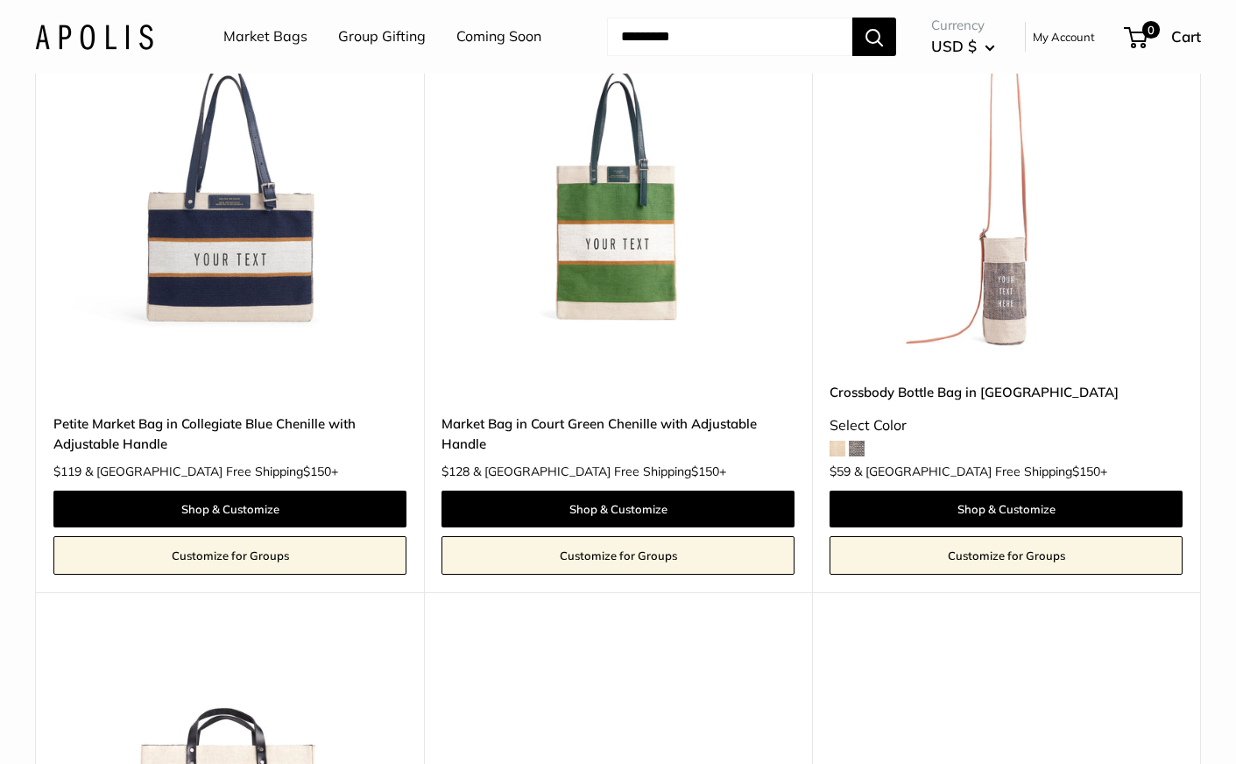  Describe the element at coordinates (1006, 187) in the screenshot. I see `img: description_Our first Crossbody Bottle Bag` at that location.